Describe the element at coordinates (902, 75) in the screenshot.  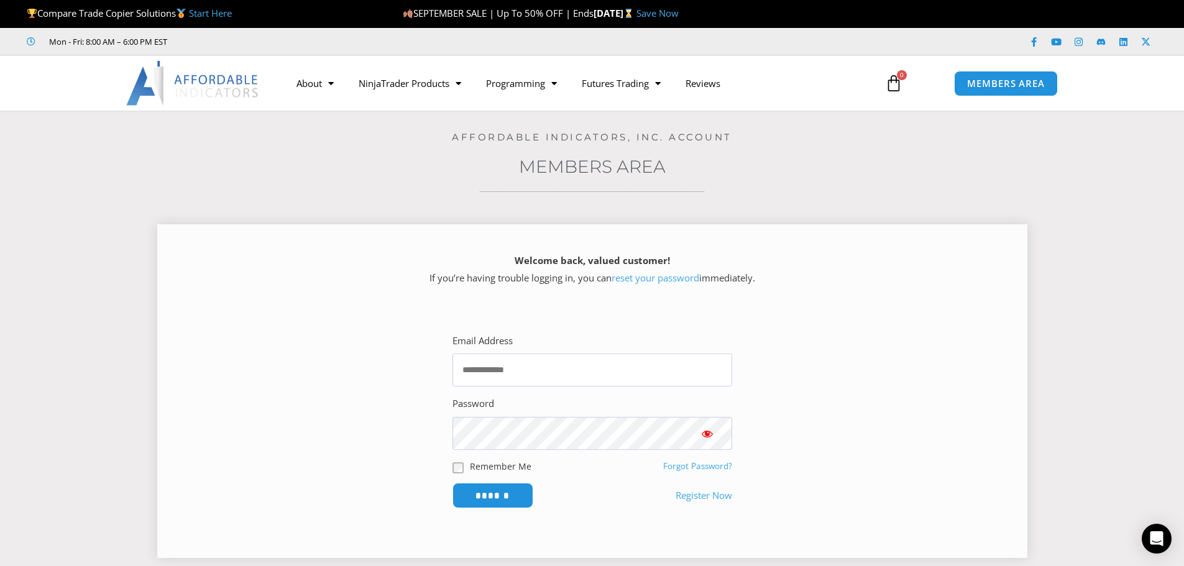
I see `span: 0` at that location.